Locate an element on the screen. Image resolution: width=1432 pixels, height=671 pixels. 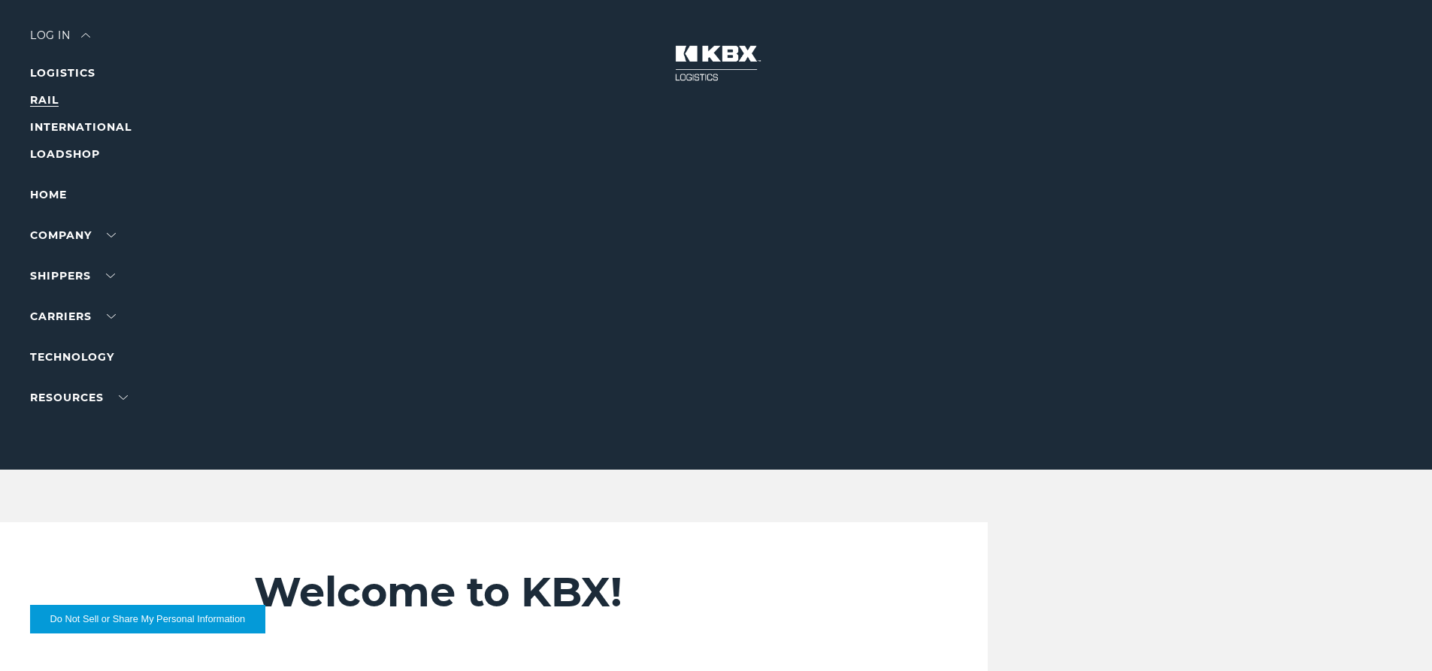
a: Carriers is located at coordinates (73, 316).